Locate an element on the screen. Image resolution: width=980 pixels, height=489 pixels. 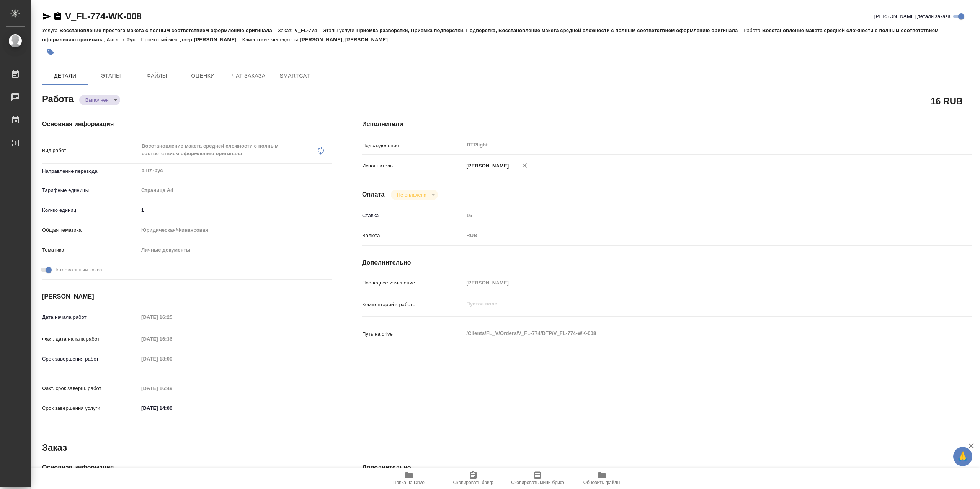
h2: Заказ is located at coordinates (54, 448).